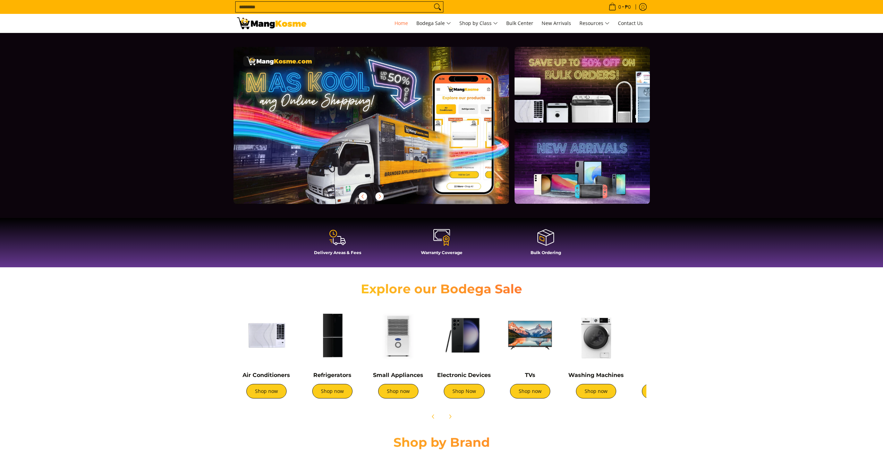  What do you see at coordinates (662, 335) in the screenshot?
I see `img: Cookers` at bounding box center [662, 335].